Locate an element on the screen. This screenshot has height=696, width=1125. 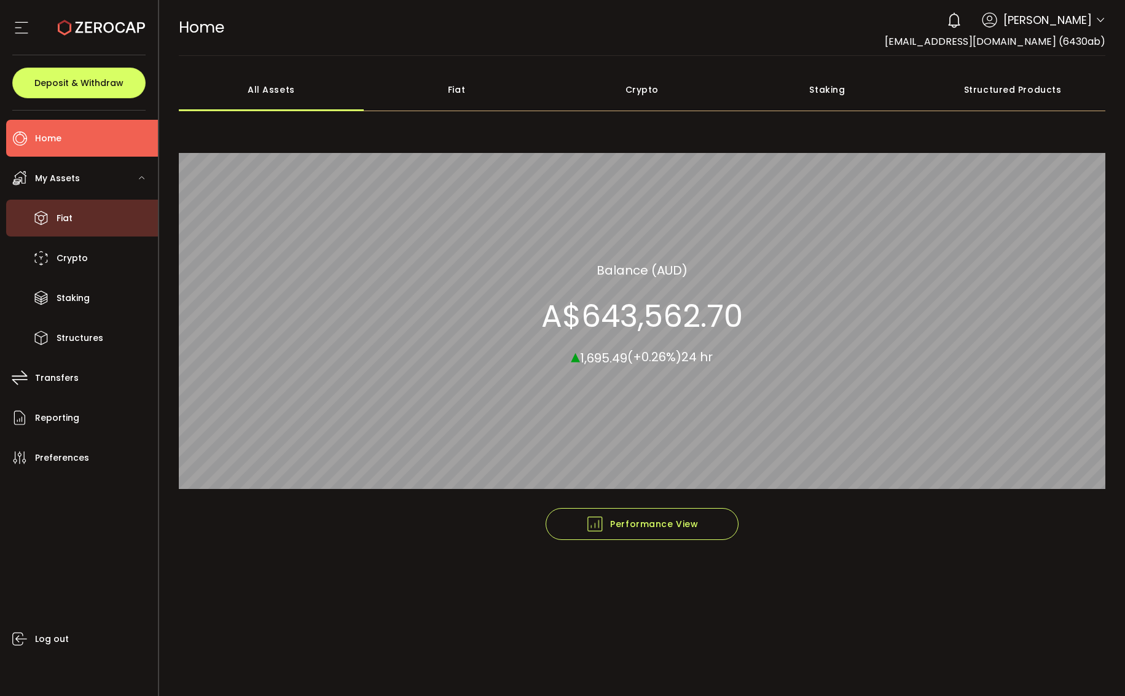
div: Crypto is located at coordinates (642, 90).